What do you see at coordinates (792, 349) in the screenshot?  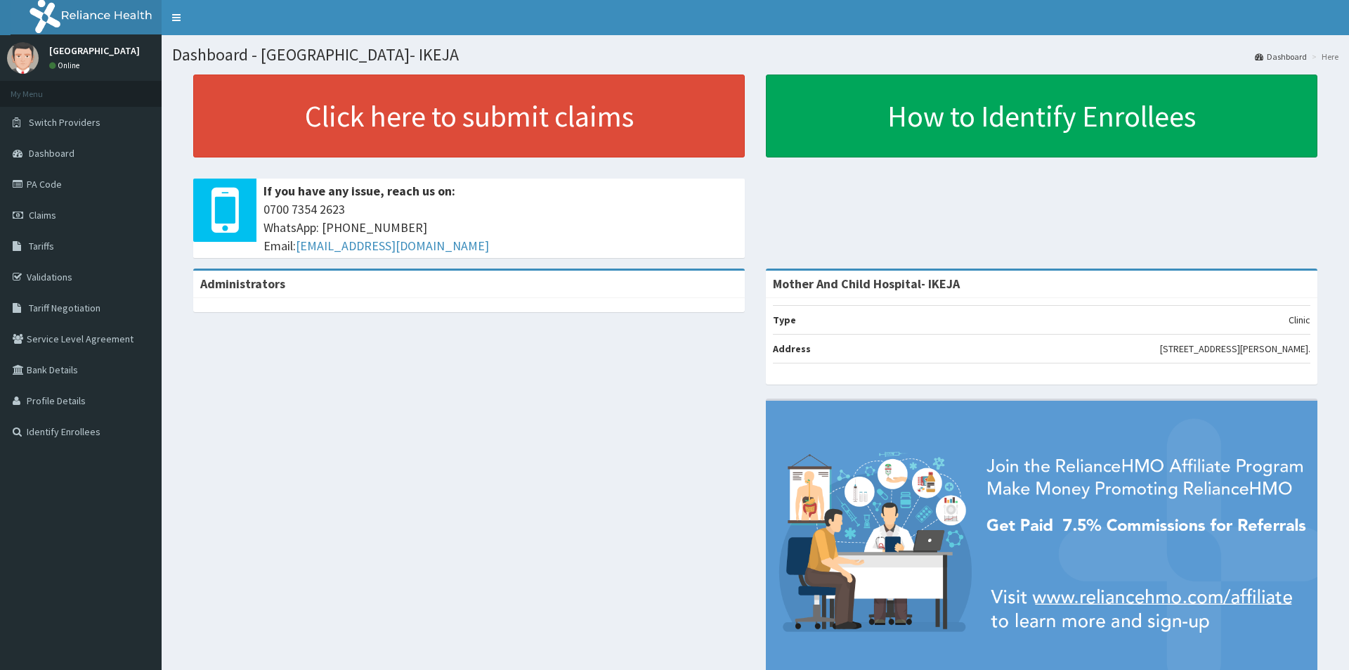 I see `b: Address` at bounding box center [792, 349].